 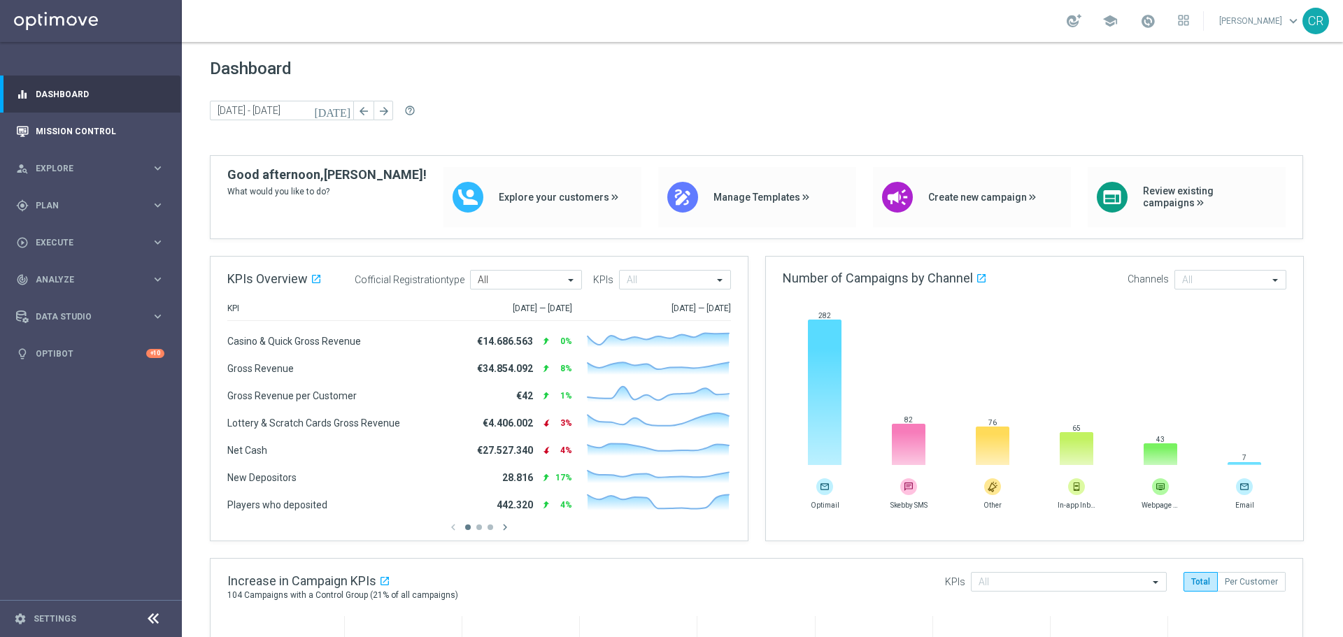 I want to click on div: equalizer Dashboard, so click(x=90, y=94).